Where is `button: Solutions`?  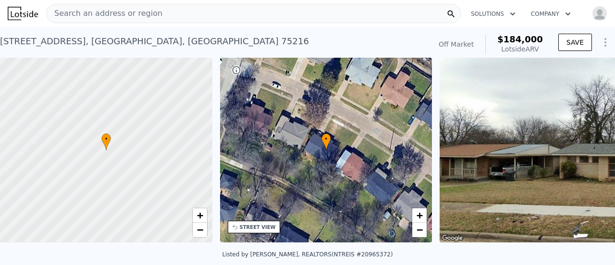
button: Solutions is located at coordinates (493, 14).